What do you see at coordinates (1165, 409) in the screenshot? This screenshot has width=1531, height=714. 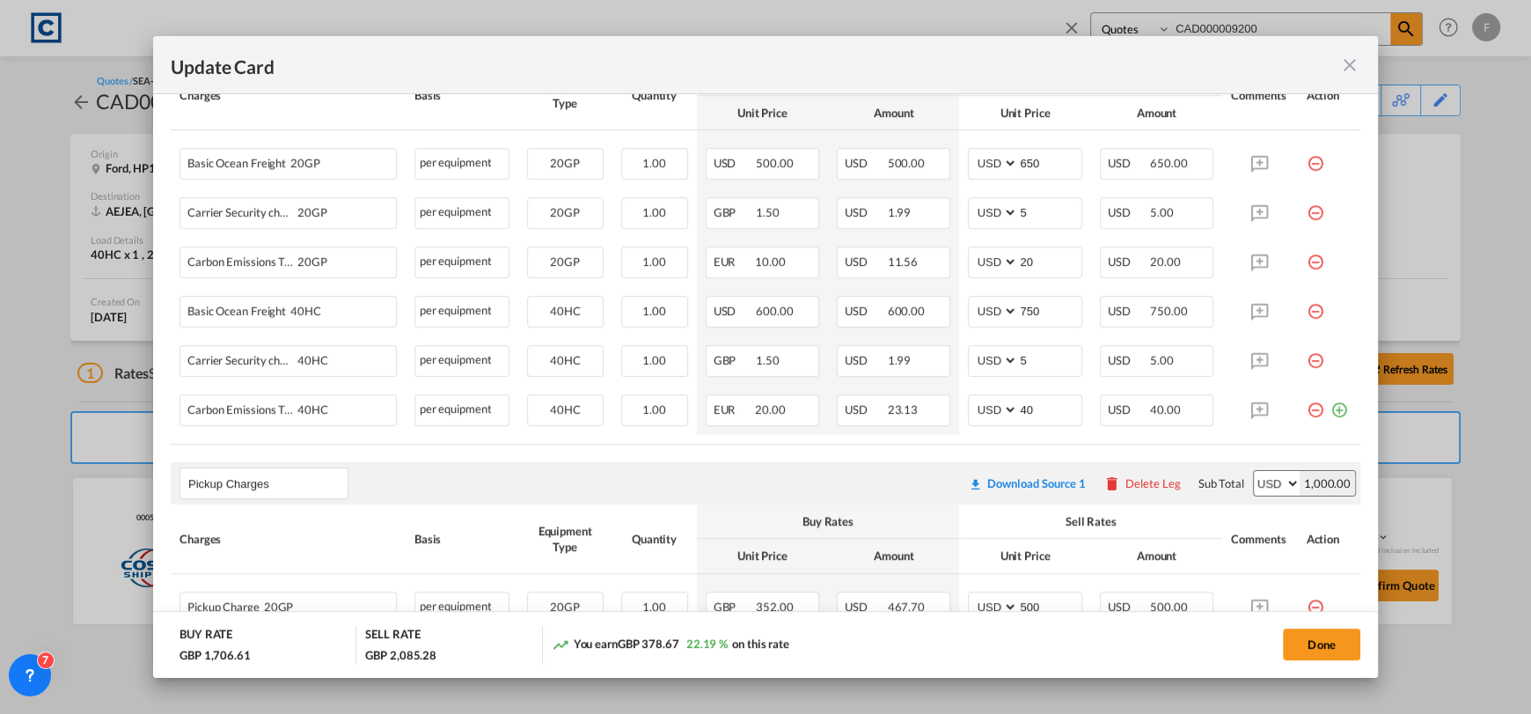 I see `span: 40.00` at bounding box center [1165, 409].